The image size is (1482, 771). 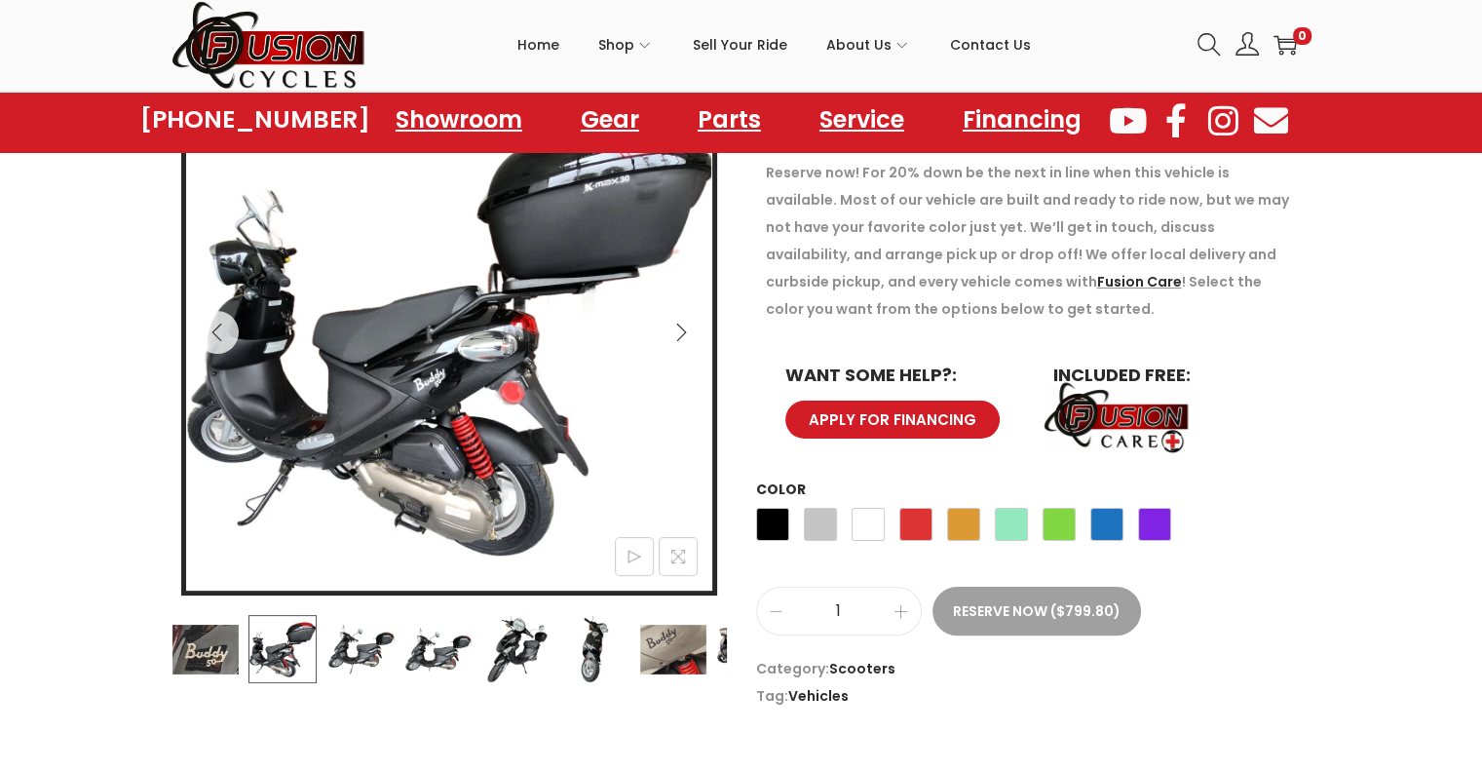 I want to click on a: Showroom, so click(x=459, y=120).